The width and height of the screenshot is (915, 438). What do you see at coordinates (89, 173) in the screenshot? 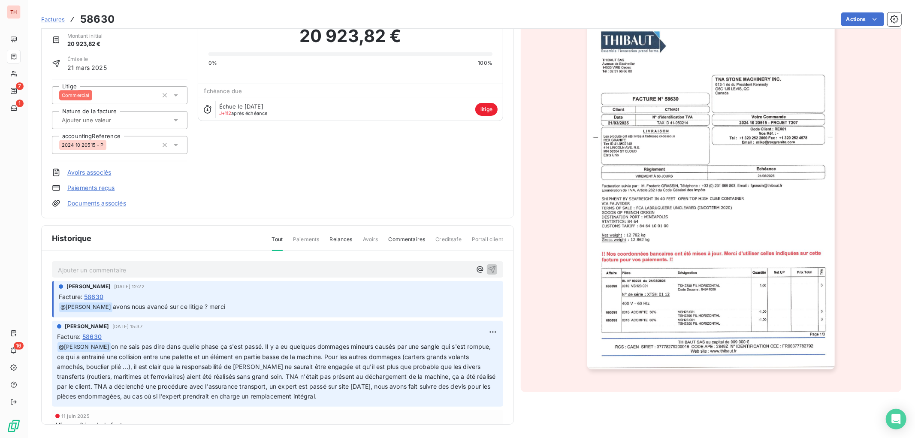
I see `a: Avoirs associés` at bounding box center [89, 173].